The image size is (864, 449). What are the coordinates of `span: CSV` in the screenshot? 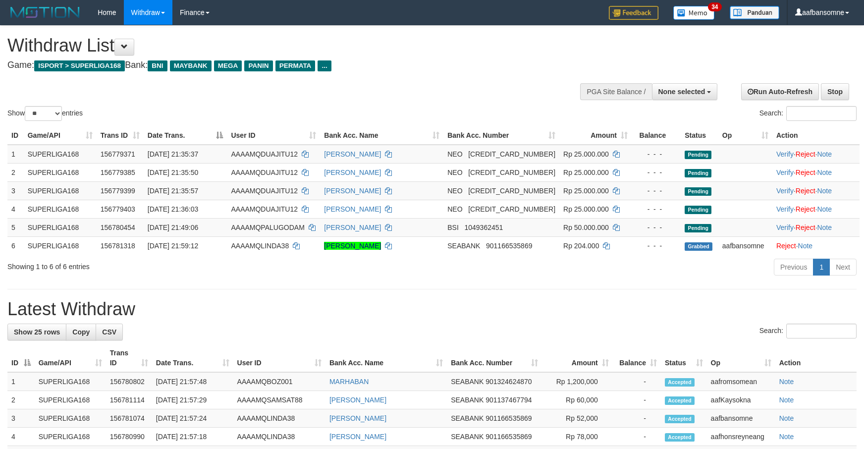 It's located at (109, 332).